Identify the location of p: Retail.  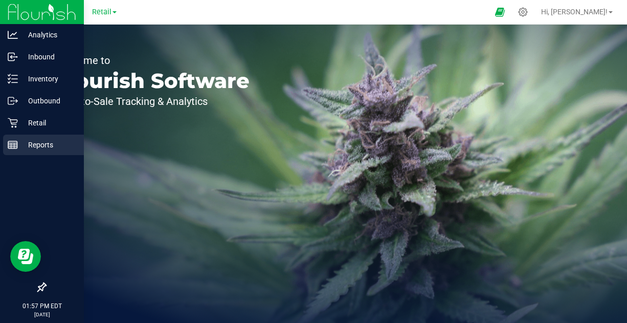
(49, 123).